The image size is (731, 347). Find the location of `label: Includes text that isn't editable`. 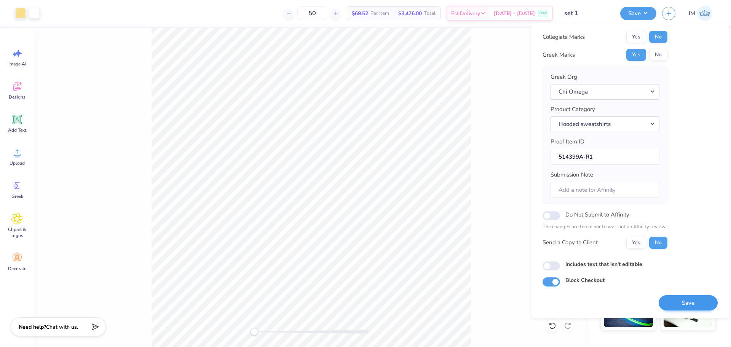

label: Includes text that isn't editable is located at coordinates (603, 264).